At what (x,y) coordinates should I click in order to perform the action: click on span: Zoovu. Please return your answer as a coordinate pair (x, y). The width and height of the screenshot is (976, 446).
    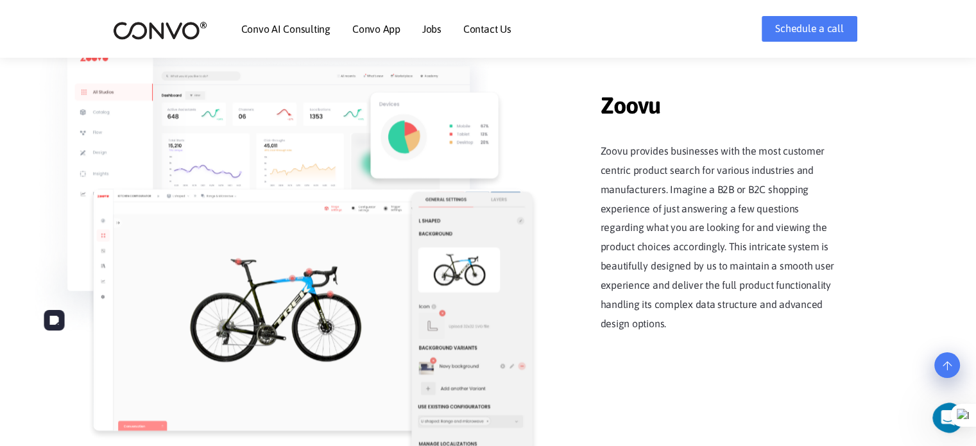
    Looking at the image, I should click on (722, 98).